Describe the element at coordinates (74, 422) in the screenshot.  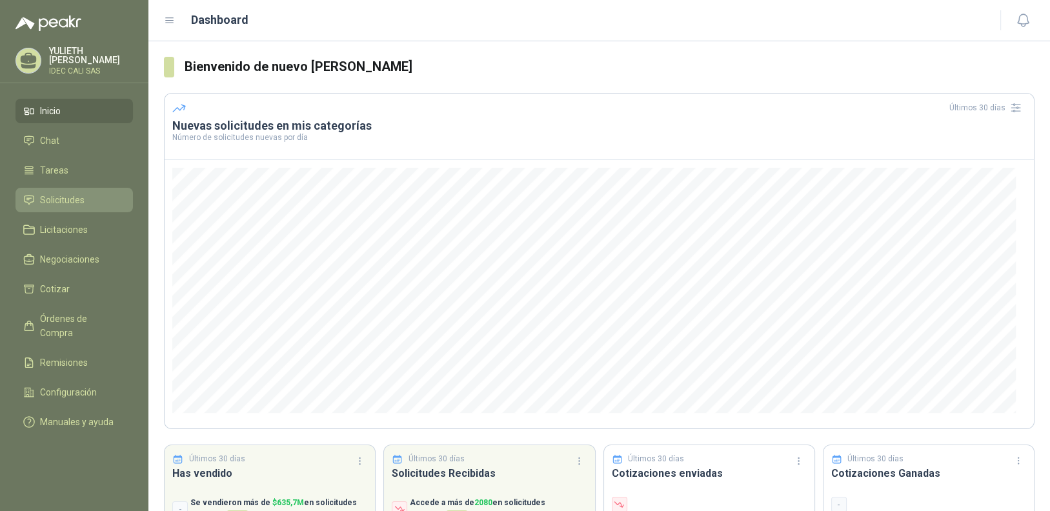
I see `a: Manuales y ayuda` at that location.